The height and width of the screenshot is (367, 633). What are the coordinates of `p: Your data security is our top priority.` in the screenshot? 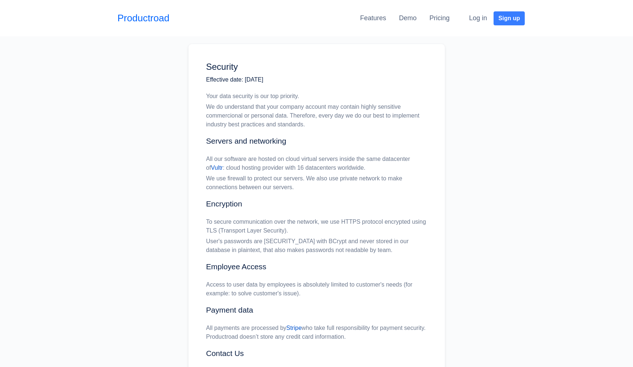 It's located at (317, 96).